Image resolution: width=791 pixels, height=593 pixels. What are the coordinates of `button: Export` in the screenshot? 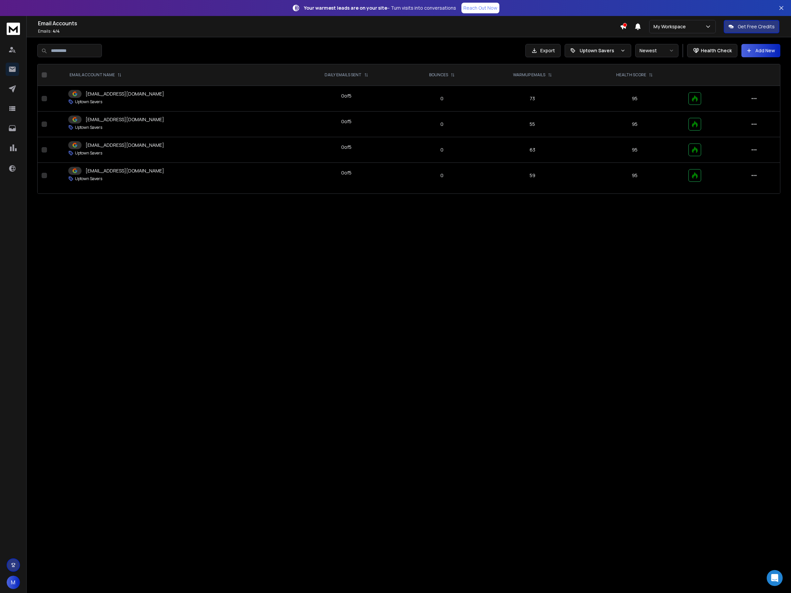 It's located at (543, 51).